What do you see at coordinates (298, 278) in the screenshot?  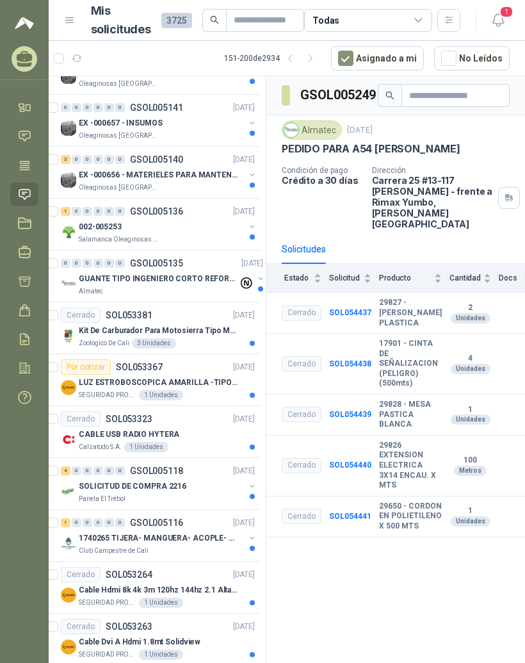 I see `th: Estado` at bounding box center [298, 278].